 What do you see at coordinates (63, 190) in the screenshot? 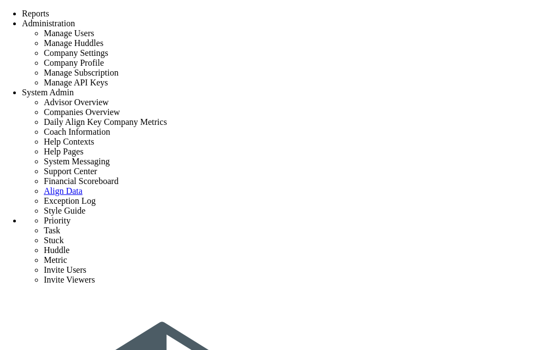
I see `a: Align Data` at bounding box center [63, 190].